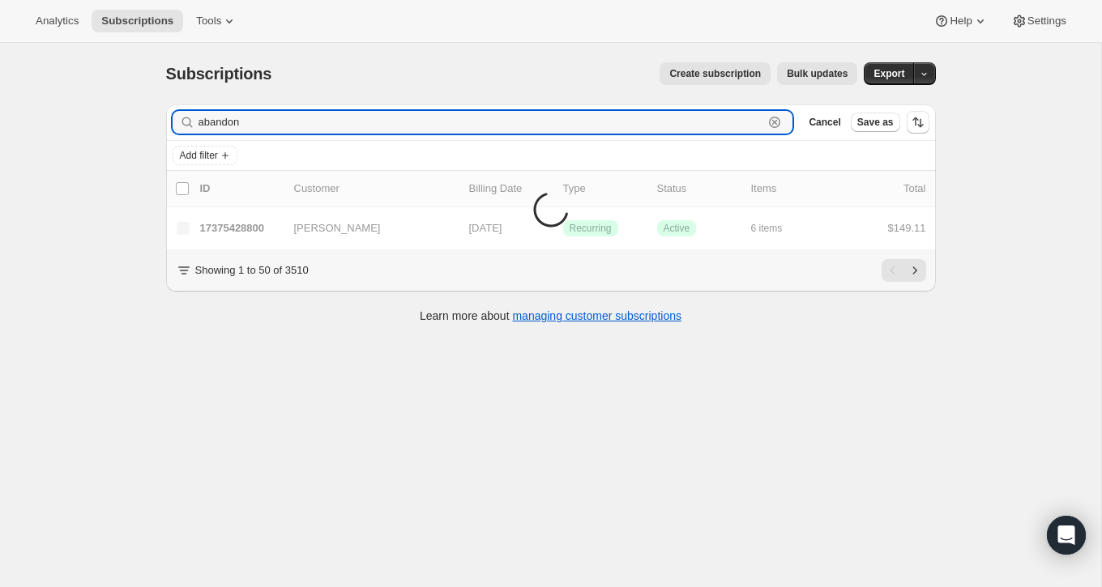 This screenshot has height=587, width=1102. Describe the element at coordinates (198, 156) in the screenshot. I see `span: Add filter` at that location.